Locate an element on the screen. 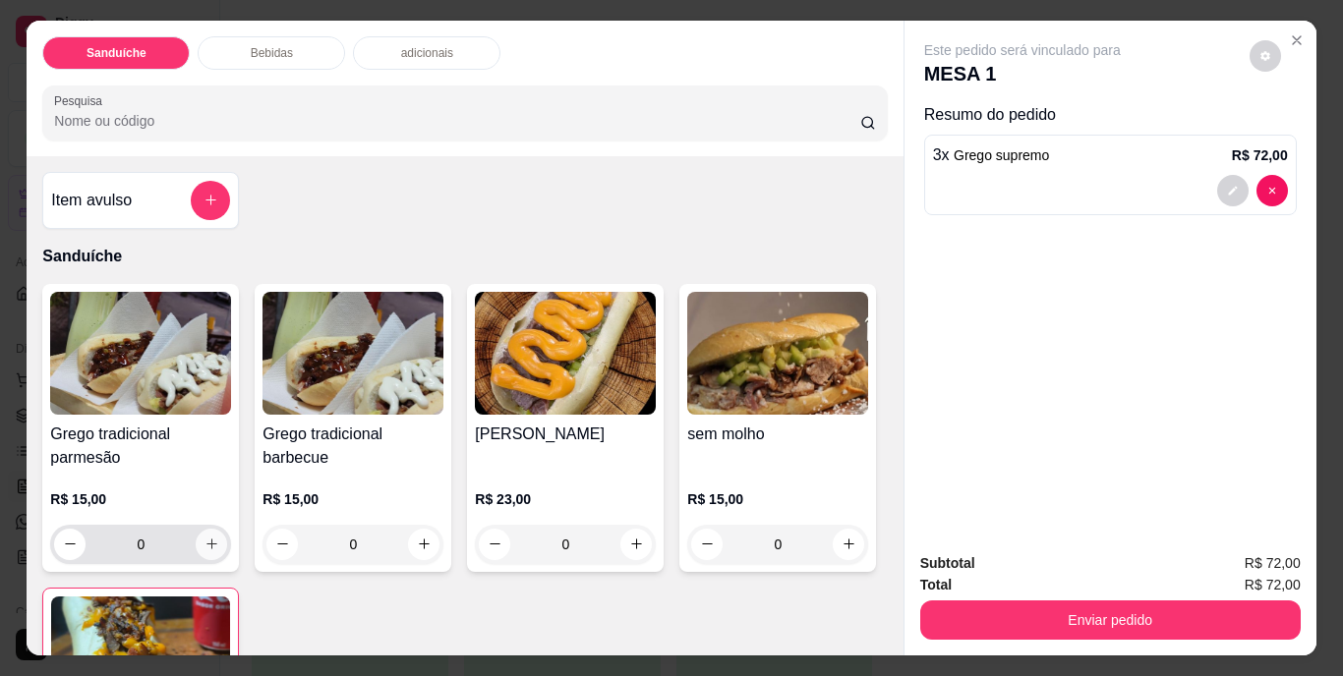 The height and width of the screenshot is (676, 1343). label: Pesquisa is located at coordinates (82, 100).